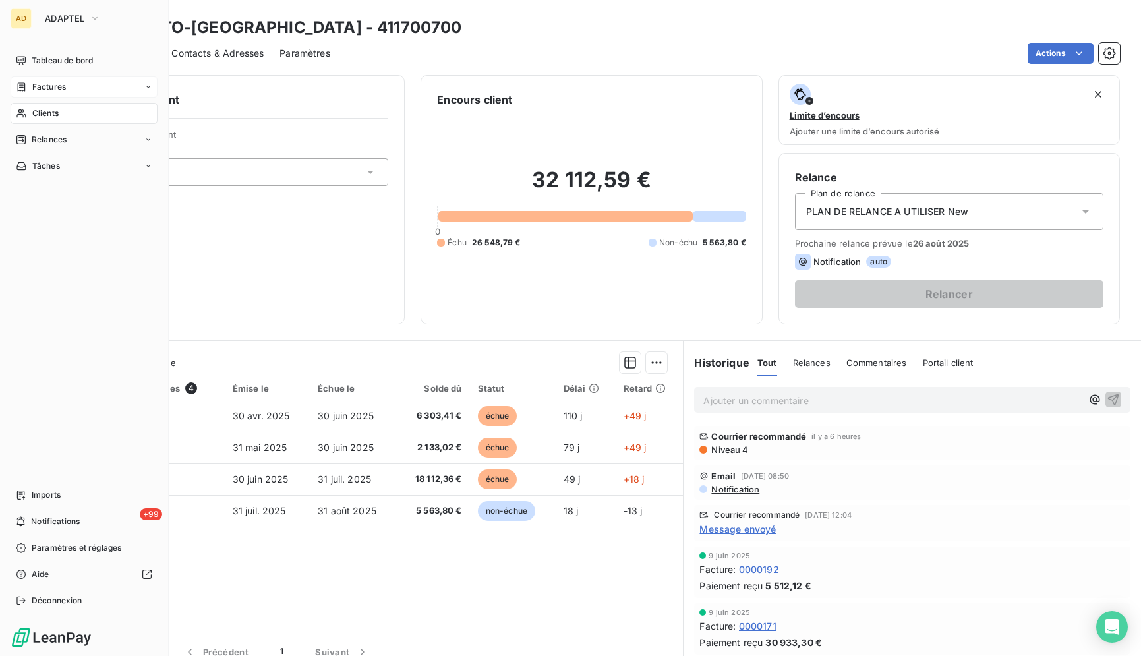  What do you see at coordinates (887, 212) in the screenshot?
I see `span: PLAN DE RELANCE A UTILISER New` at bounding box center [887, 212].